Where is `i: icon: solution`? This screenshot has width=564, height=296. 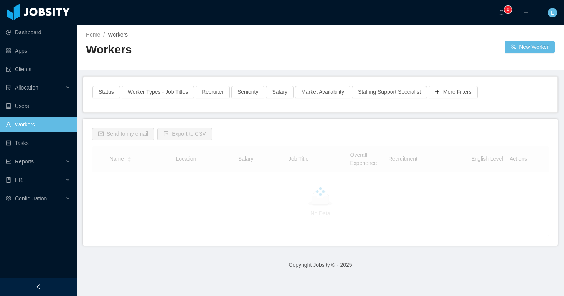 i: icon: solution is located at coordinates (8, 88).